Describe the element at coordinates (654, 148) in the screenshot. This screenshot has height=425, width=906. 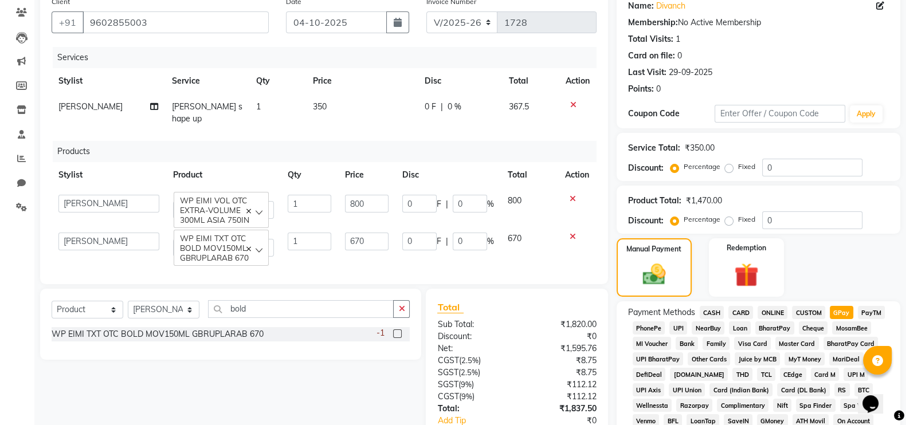
I see `div: Service Total:` at that location.